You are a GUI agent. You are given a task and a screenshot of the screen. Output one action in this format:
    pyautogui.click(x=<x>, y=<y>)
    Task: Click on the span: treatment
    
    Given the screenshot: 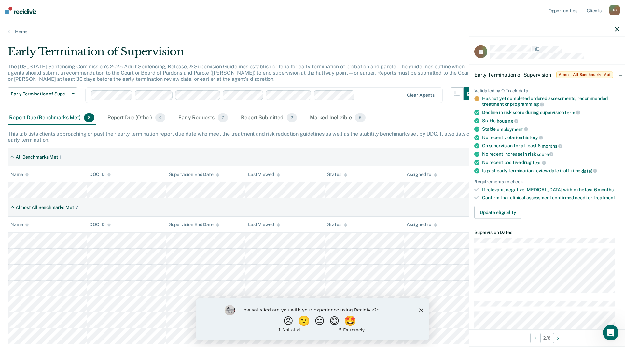 What is the action you would take?
    pyautogui.click(x=604, y=198)
    